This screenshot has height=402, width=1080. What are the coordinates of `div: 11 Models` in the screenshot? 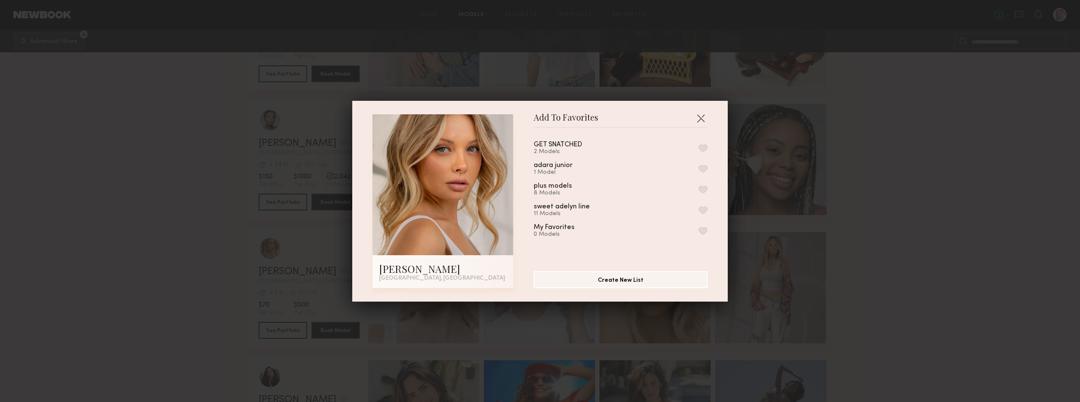 It's located at (572, 214).